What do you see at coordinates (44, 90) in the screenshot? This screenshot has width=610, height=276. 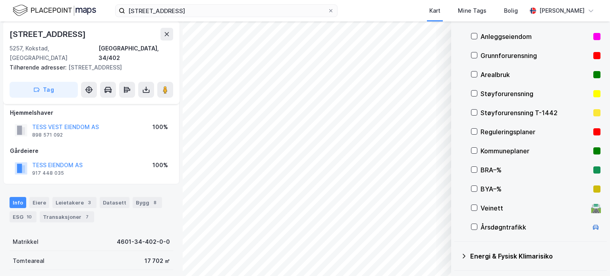 I see `button: Tag` at bounding box center [44, 90].